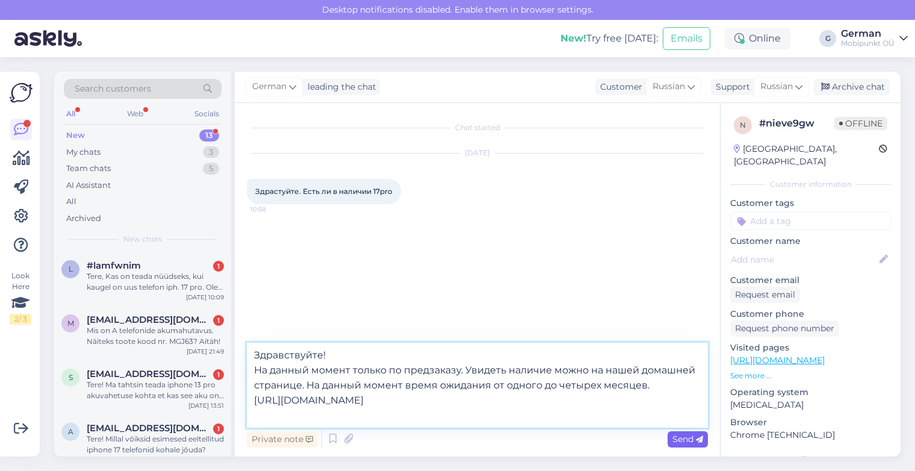 Image resolution: width=915 pixels, height=471 pixels. What do you see at coordinates (340, 87) in the screenshot?
I see `div: leading the chat` at bounding box center [340, 87].